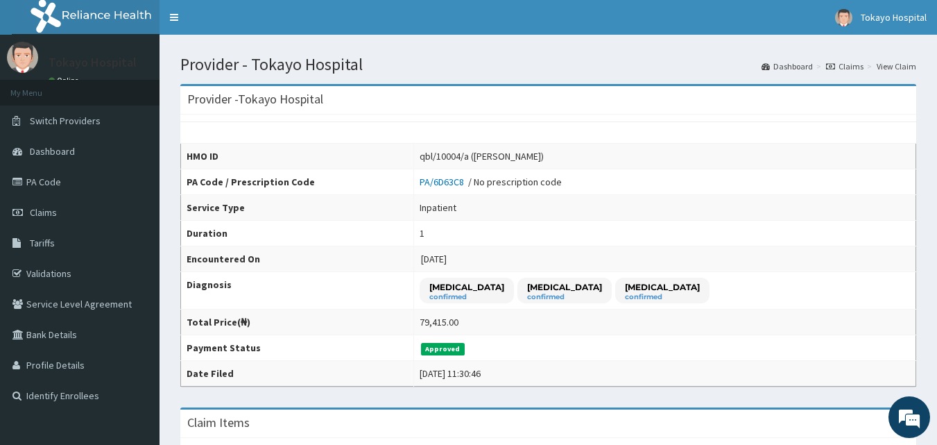  Describe the element at coordinates (845, 66) in the screenshot. I see `a: Claims` at that location.